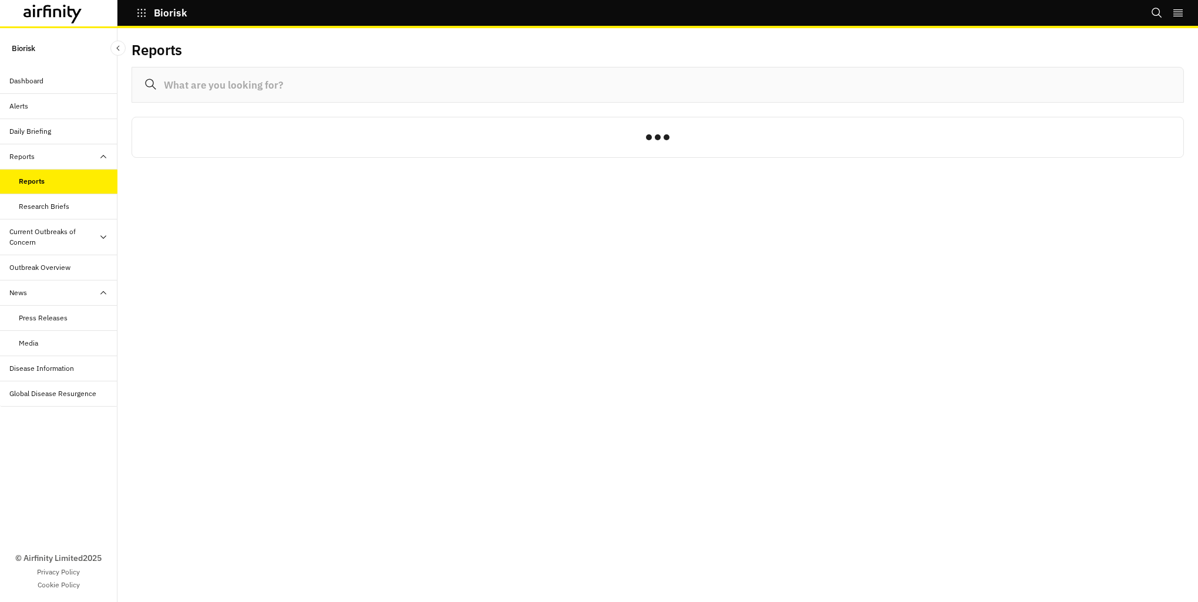 The width and height of the screenshot is (1198, 602). Describe the element at coordinates (40, 268) in the screenshot. I see `div: Outbreak Overview` at that location.